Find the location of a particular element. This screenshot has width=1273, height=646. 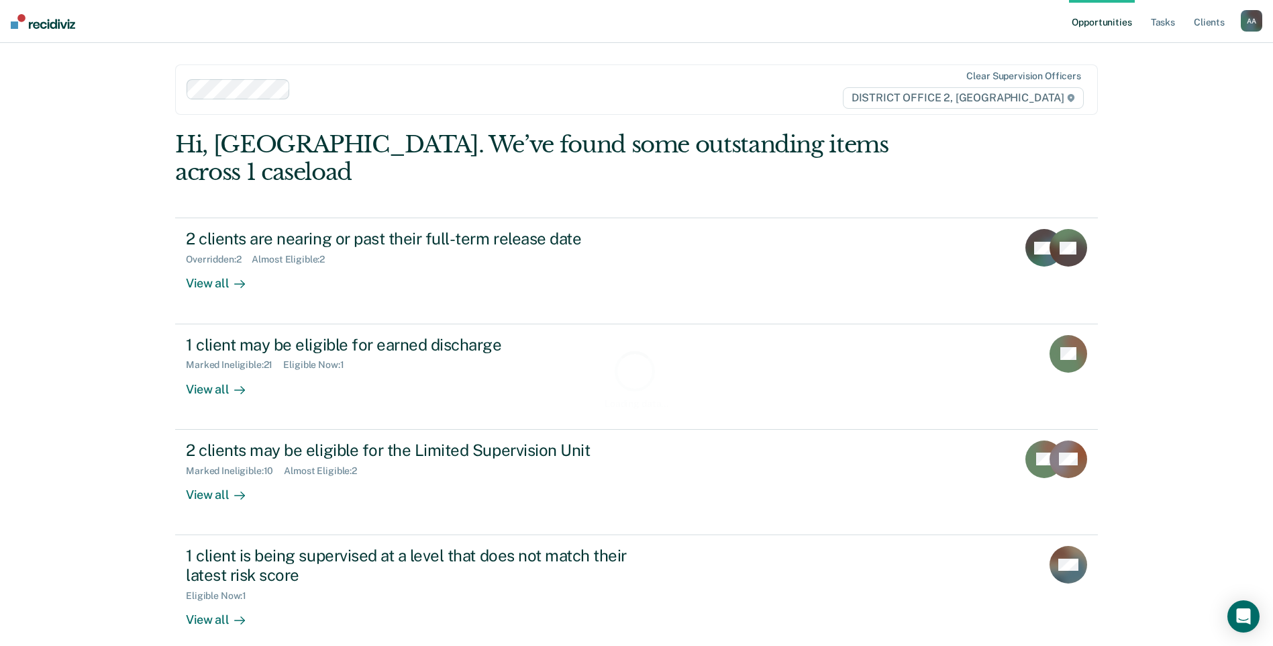

img: Recidiviz is located at coordinates (43, 21).